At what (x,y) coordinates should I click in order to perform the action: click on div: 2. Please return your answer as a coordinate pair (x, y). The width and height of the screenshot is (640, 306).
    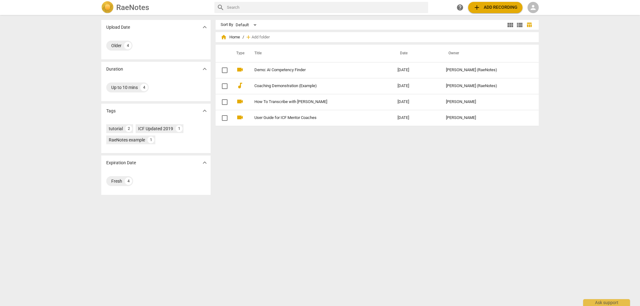
    Looking at the image, I should click on (129, 129).